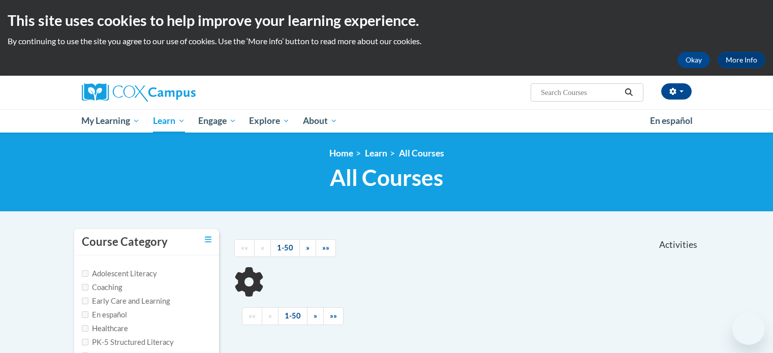  What do you see at coordinates (105, 329) in the screenshot?
I see `label: Healthcare` at bounding box center [105, 329].